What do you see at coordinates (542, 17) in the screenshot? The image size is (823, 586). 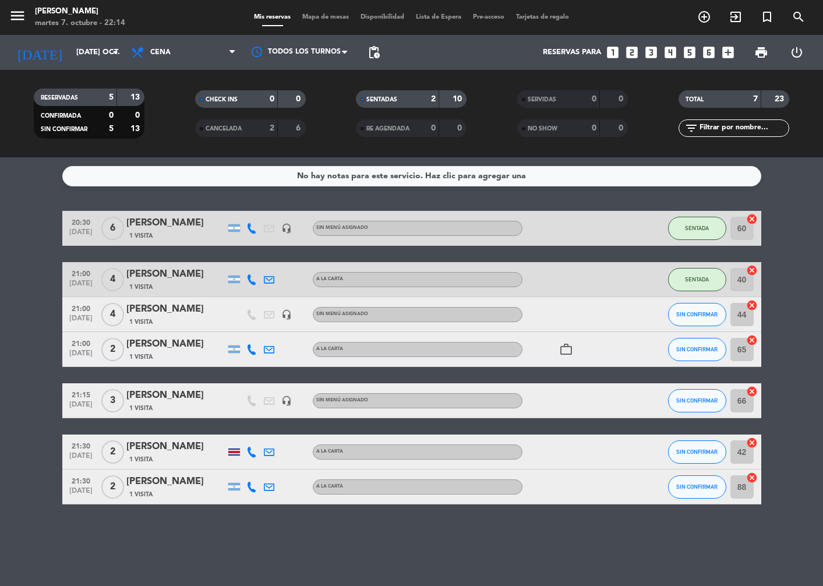 I see `span: Tarjetas de regalo` at bounding box center [542, 17].